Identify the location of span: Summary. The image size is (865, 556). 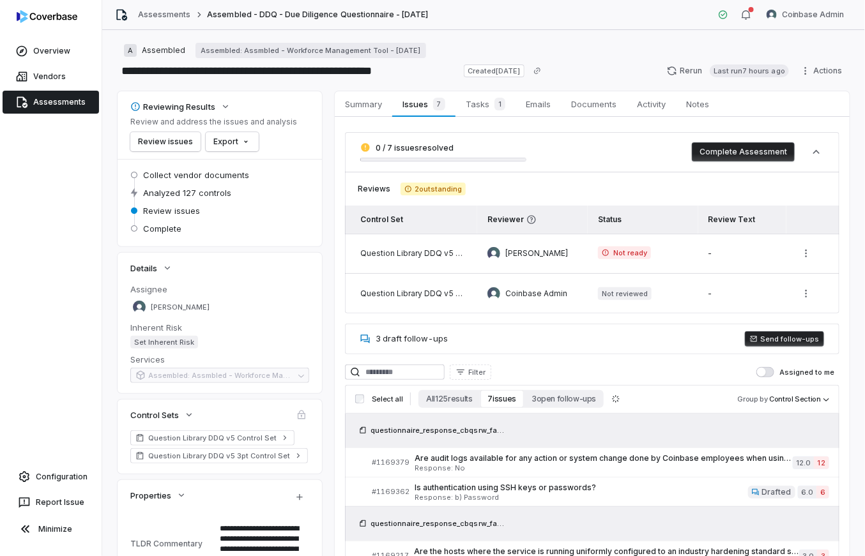
(363, 104).